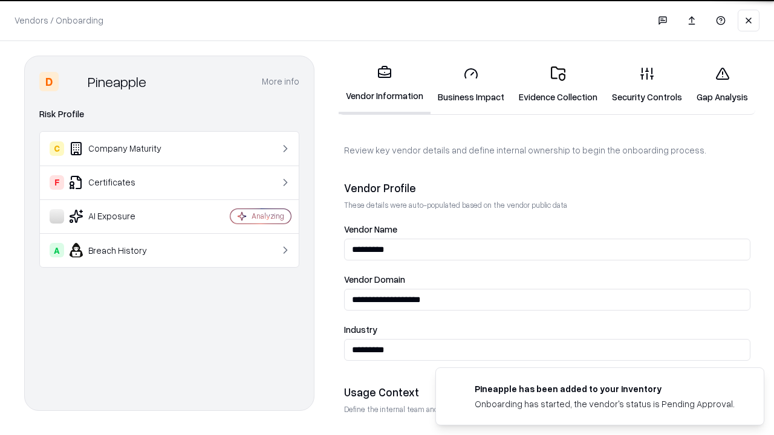  Describe the element at coordinates (604, 389) in the screenshot. I see `div: Pineapple has been added to your inventory` at that location.